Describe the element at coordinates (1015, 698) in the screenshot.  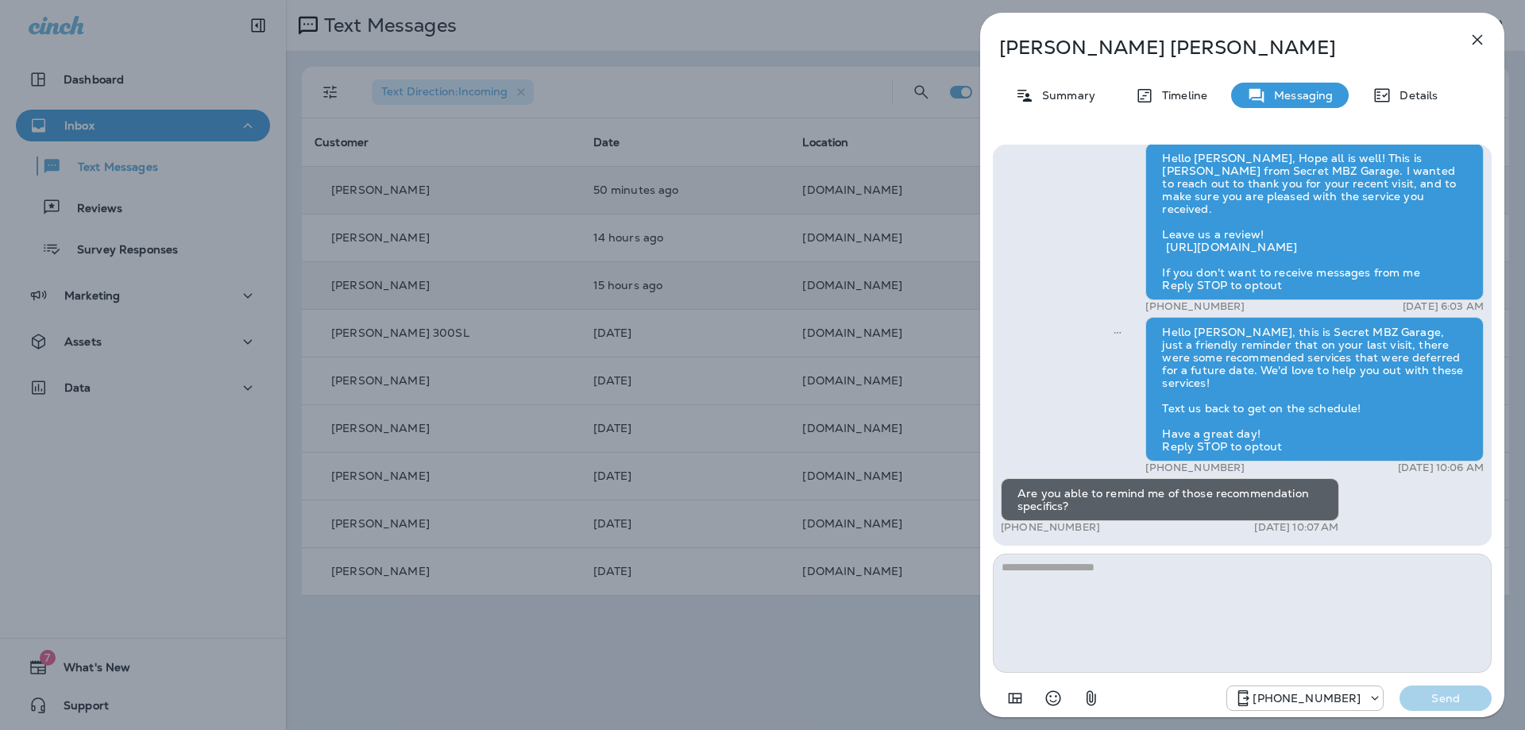
I see `button: Add in a premade template` at that location.